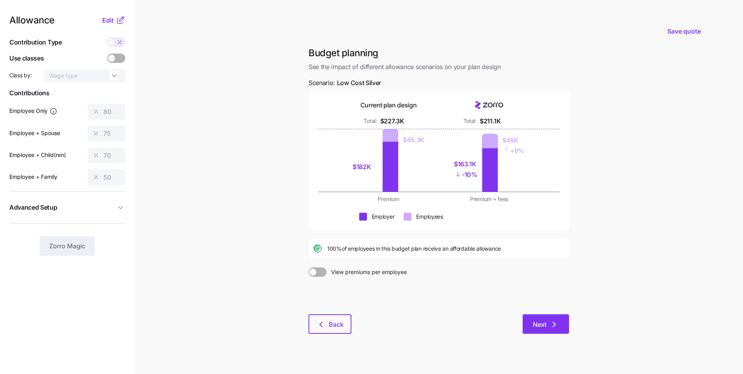 This screenshot has height=374, width=743. What do you see at coordinates (514, 140) in the screenshot?
I see `div: $48K` at bounding box center [514, 140].